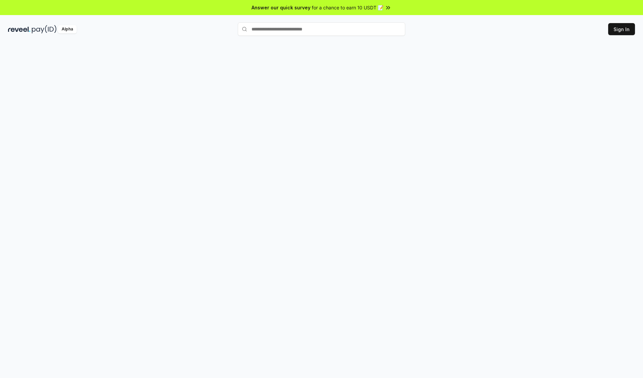 This screenshot has height=378, width=643. What do you see at coordinates (44, 29) in the screenshot?
I see `img: pay_id` at bounding box center [44, 29].